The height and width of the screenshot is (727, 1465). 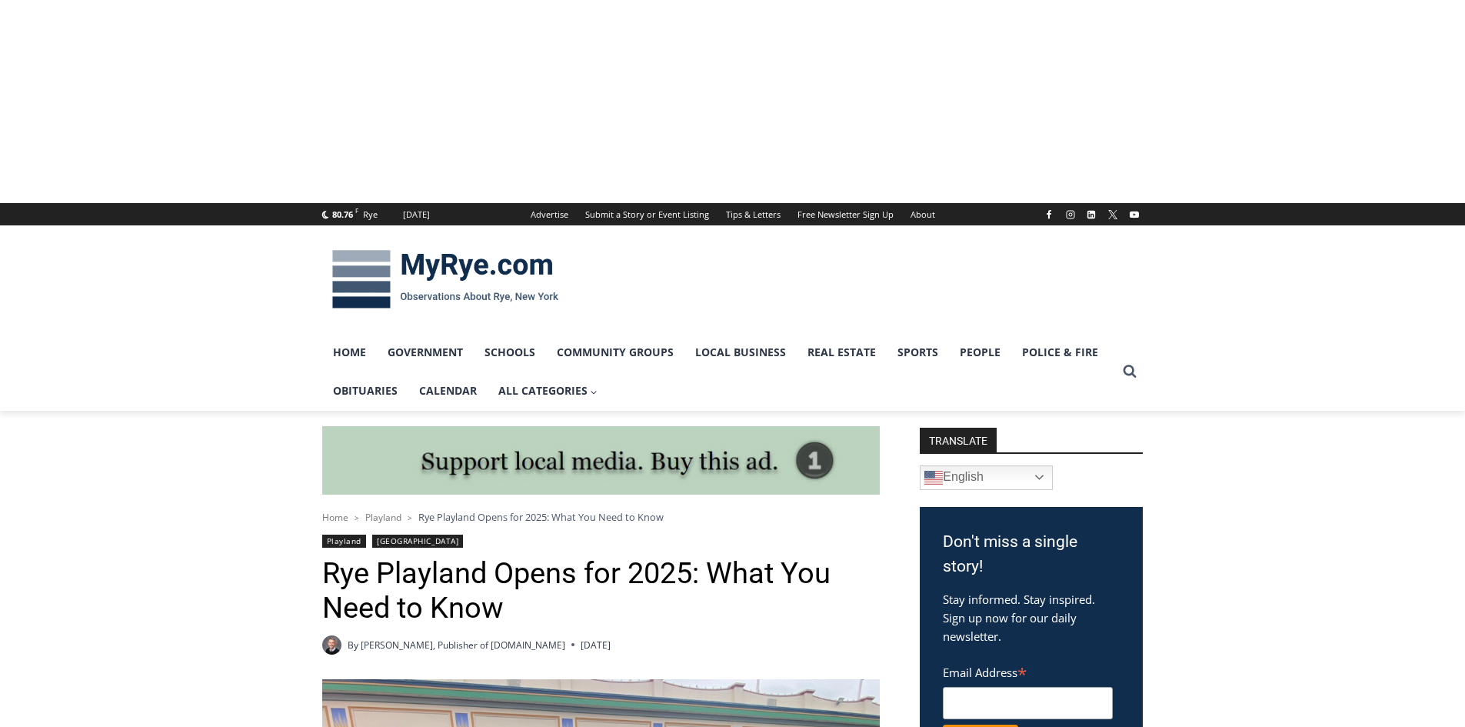 What do you see at coordinates (383, 517) in the screenshot?
I see `span: Playland` at bounding box center [383, 517].